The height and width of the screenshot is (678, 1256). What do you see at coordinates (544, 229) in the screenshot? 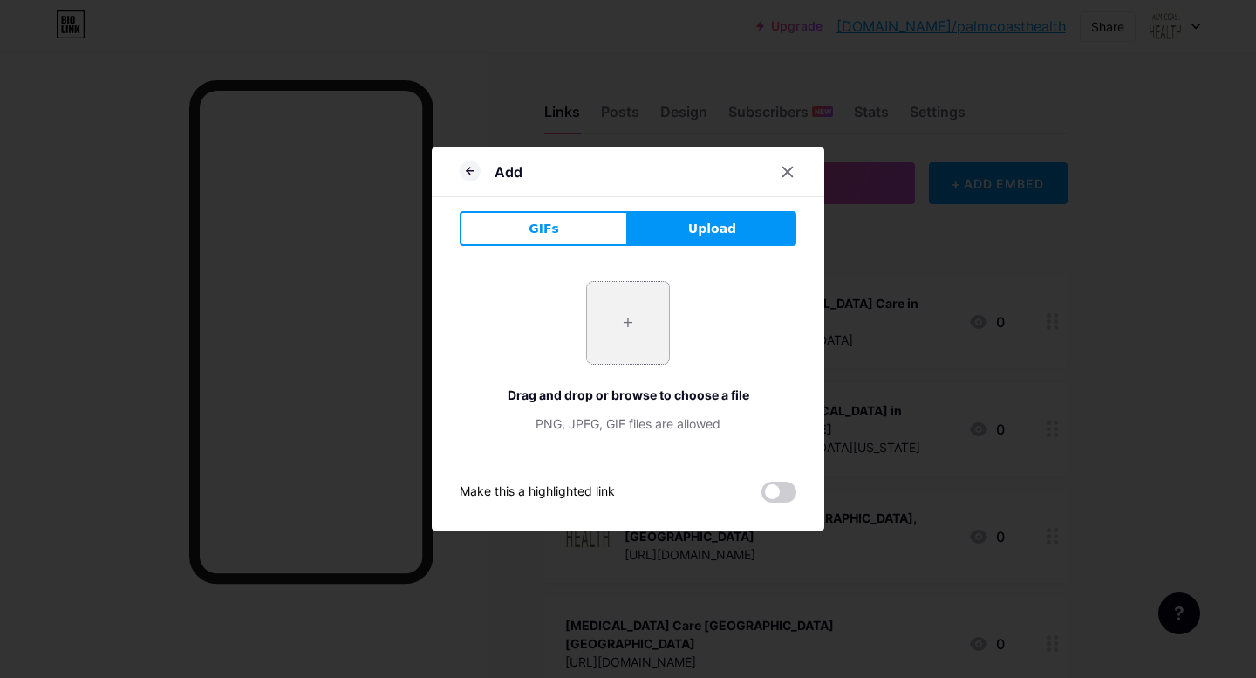
I see `button: GIFs` at bounding box center [544, 229].